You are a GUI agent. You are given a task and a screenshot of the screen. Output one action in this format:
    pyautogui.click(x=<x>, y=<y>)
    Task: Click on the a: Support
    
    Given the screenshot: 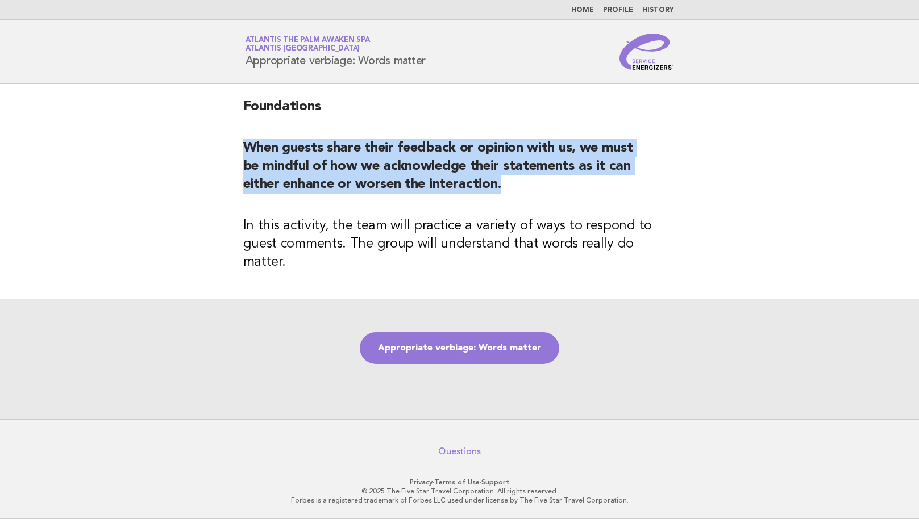 What is the action you would take?
    pyautogui.click(x=495, y=482)
    